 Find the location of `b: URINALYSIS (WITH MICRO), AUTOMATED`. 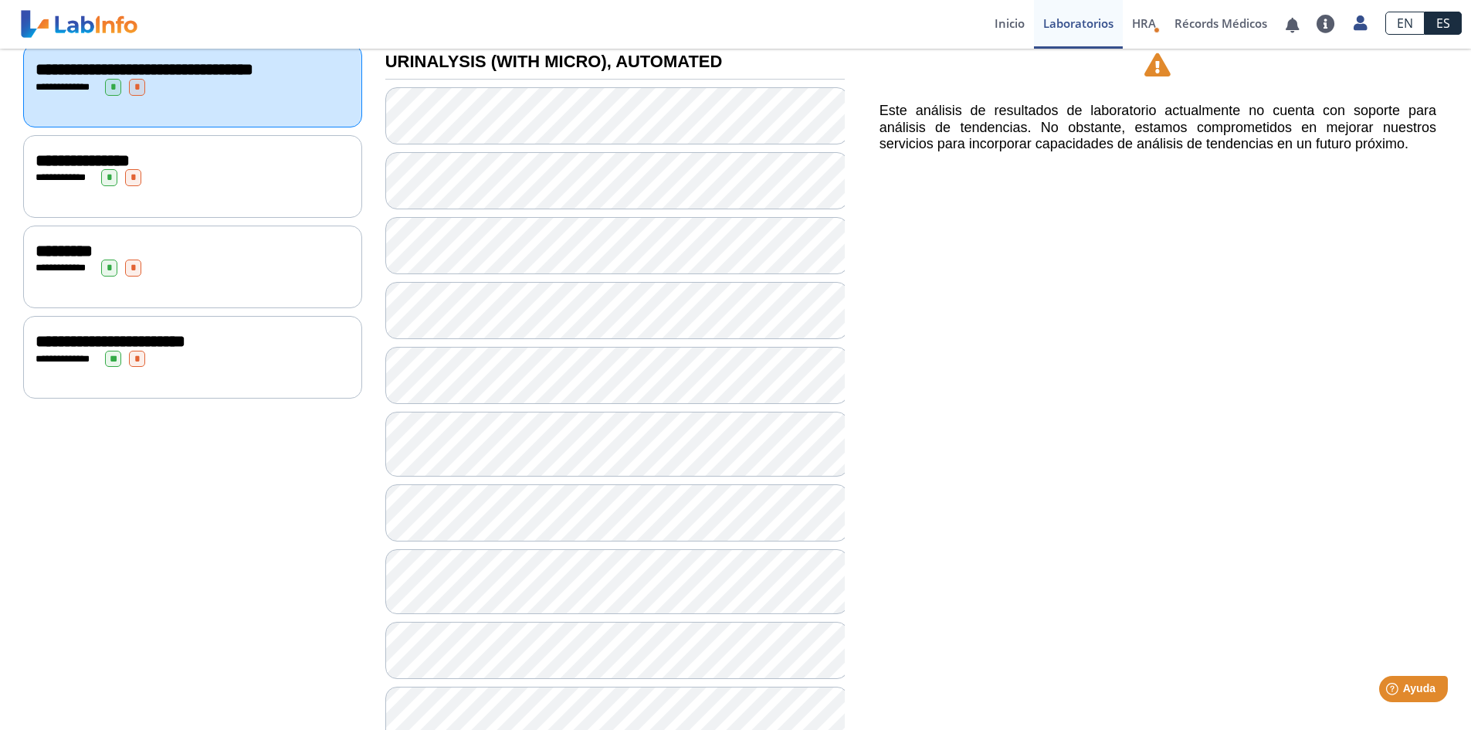

b: URINALYSIS (WITH MICRO), AUTOMATED is located at coordinates (554, 61).